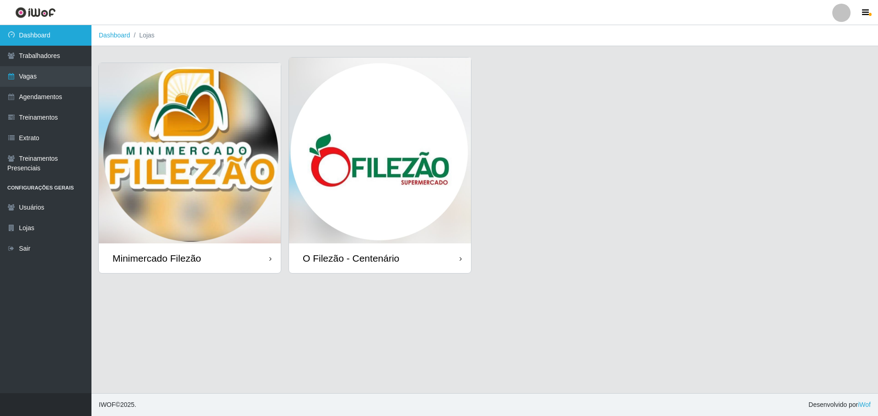 The width and height of the screenshot is (878, 416). What do you see at coordinates (114, 35) in the screenshot?
I see `a: Dashboard` at bounding box center [114, 35].